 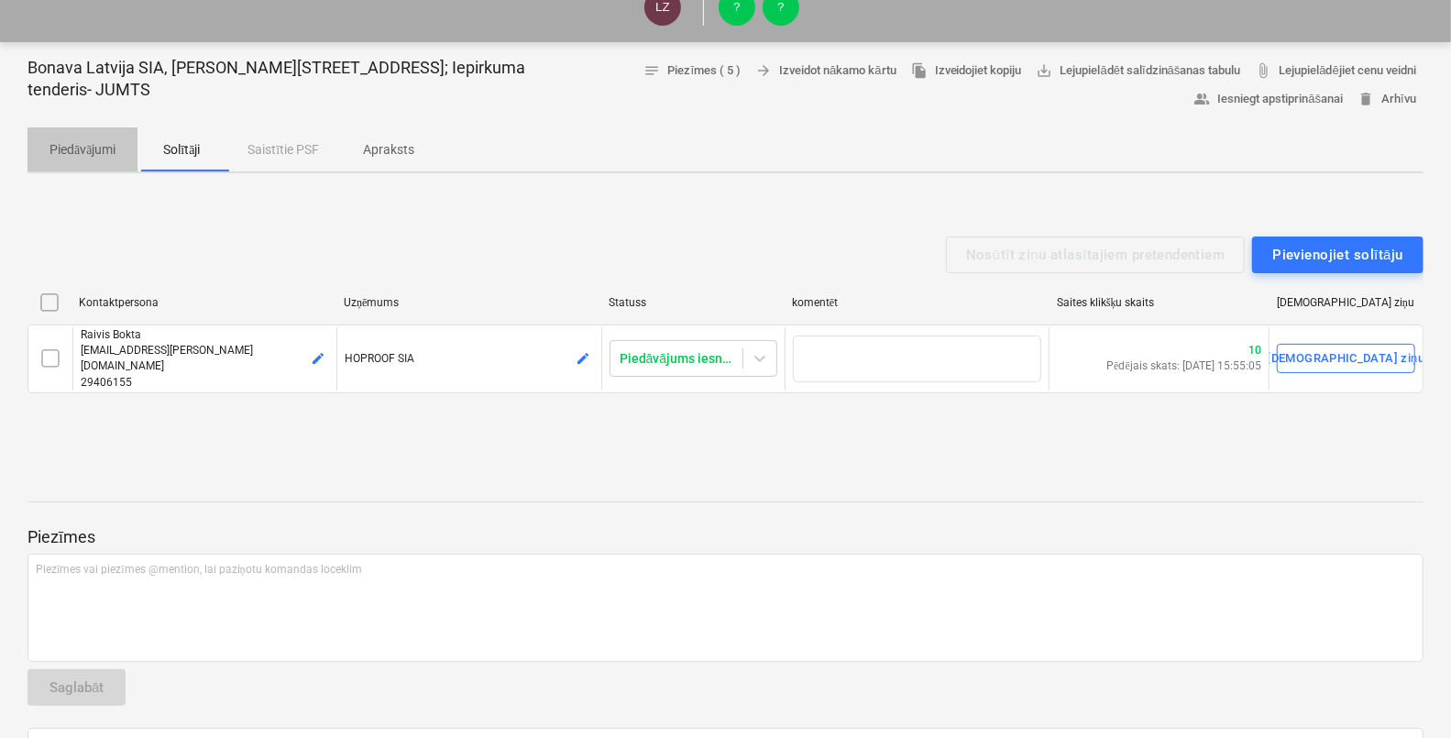 I want to click on p: Apraksts, so click(x=389, y=149).